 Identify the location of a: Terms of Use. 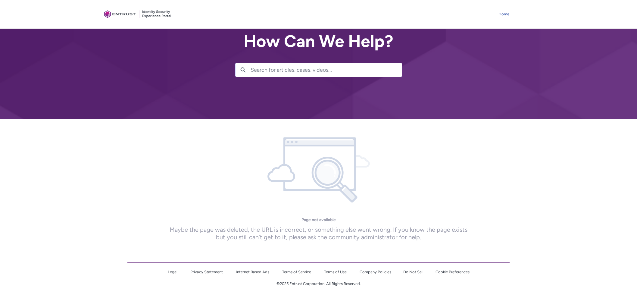
(335, 272).